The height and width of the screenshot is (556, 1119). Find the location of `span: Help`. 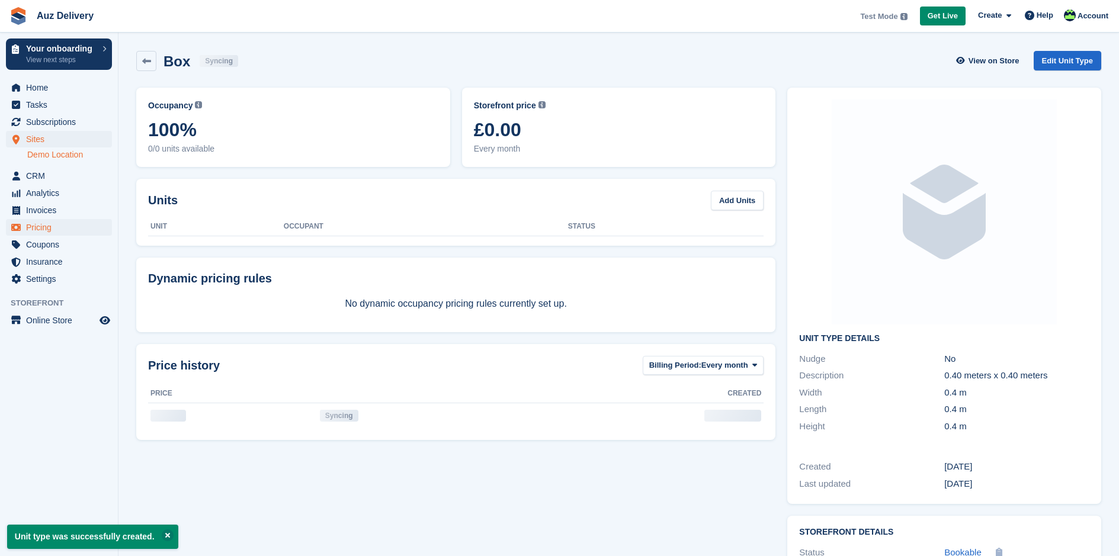

span: Help is located at coordinates (1045, 15).